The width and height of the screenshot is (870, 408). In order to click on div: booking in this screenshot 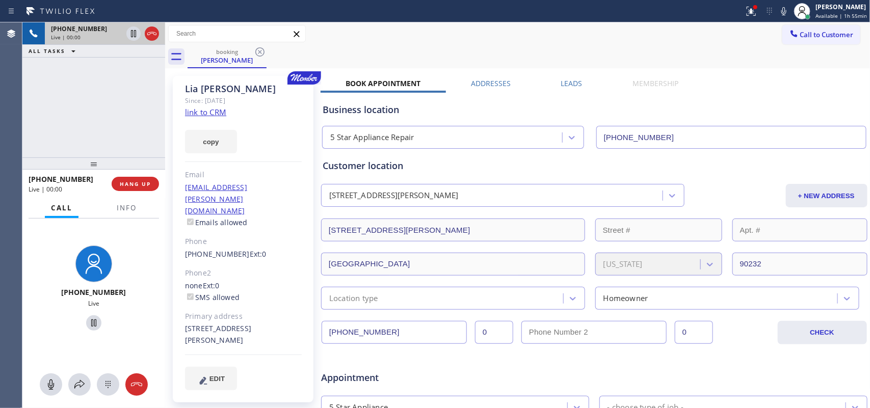, I will do `click(227, 51)`.